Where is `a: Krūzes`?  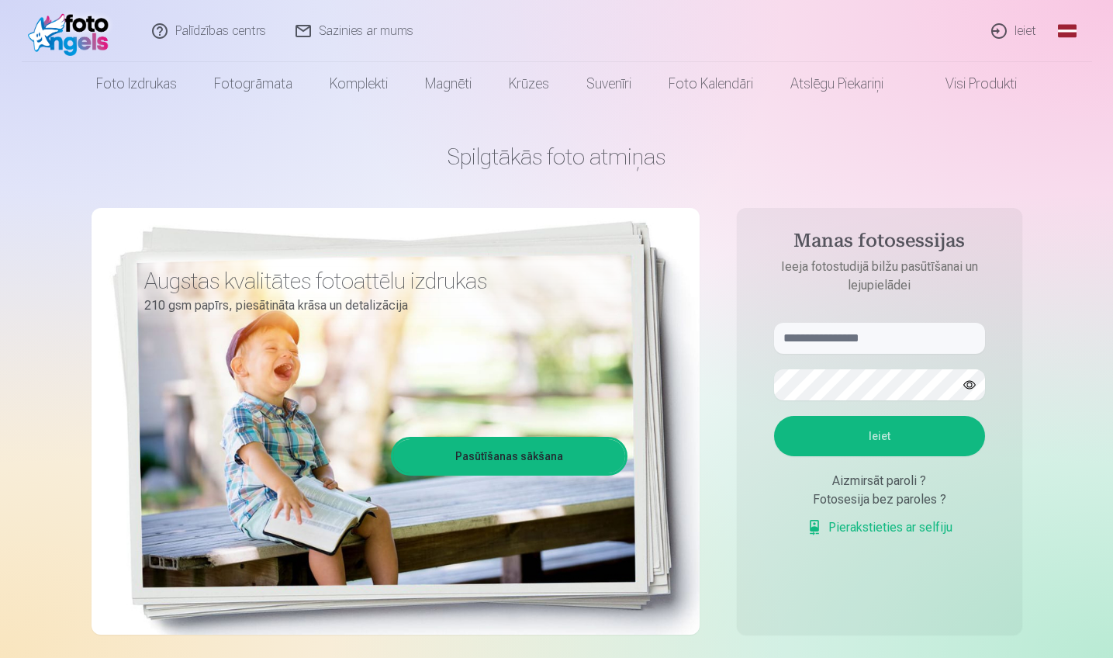 a: Krūzes is located at coordinates (529, 84).